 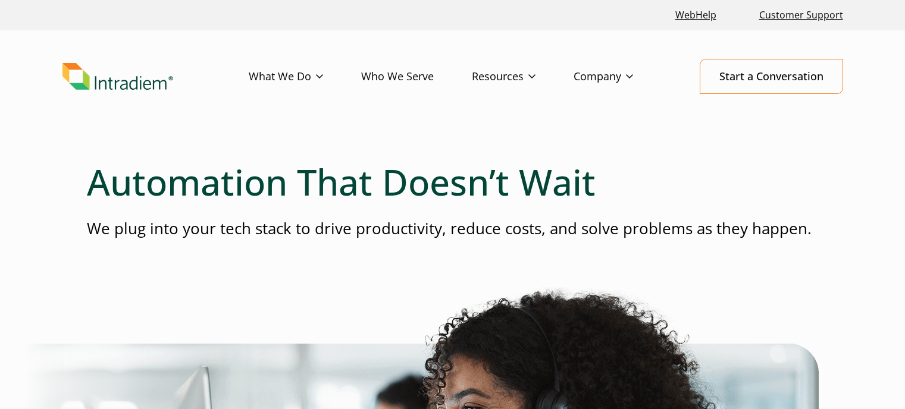 I want to click on a: Who We Serve, so click(x=416, y=77).